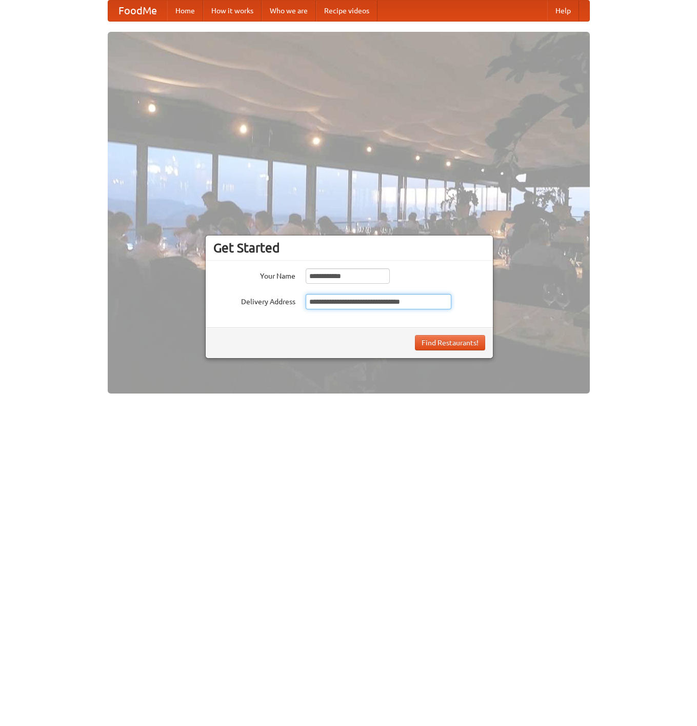  What do you see at coordinates (450, 343) in the screenshot?
I see `button: Find Restaurants!` at bounding box center [450, 343].